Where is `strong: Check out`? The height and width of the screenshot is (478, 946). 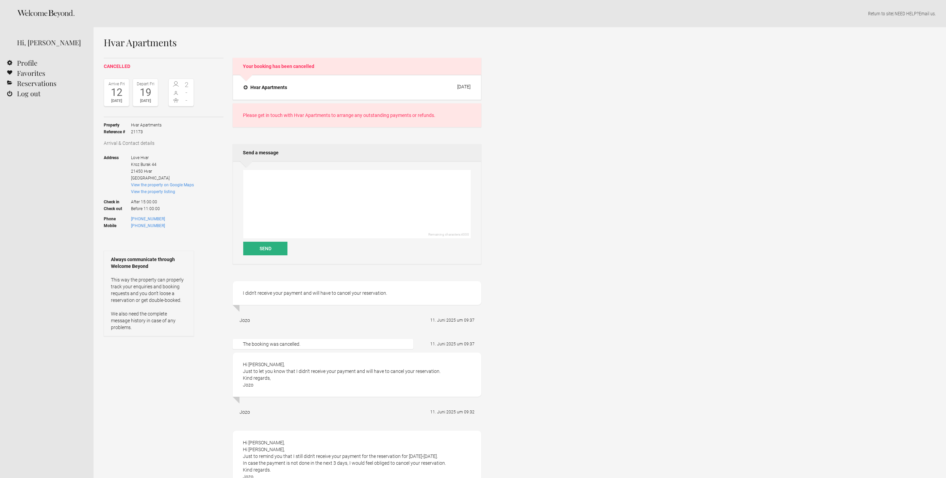 strong: Check out is located at coordinates (117, 209).